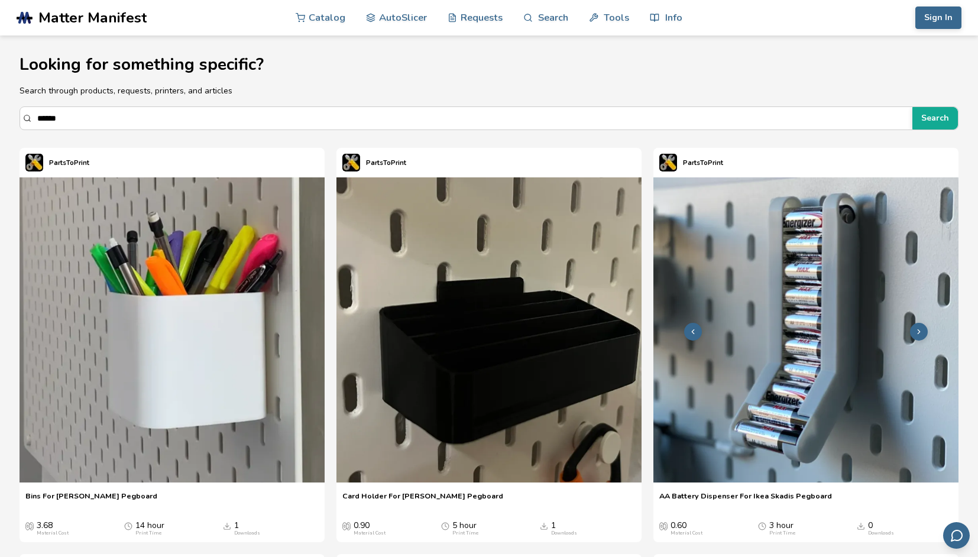 This screenshot has height=557, width=978. Describe the element at coordinates (939, 18) in the screenshot. I see `button: Sign In` at that location.